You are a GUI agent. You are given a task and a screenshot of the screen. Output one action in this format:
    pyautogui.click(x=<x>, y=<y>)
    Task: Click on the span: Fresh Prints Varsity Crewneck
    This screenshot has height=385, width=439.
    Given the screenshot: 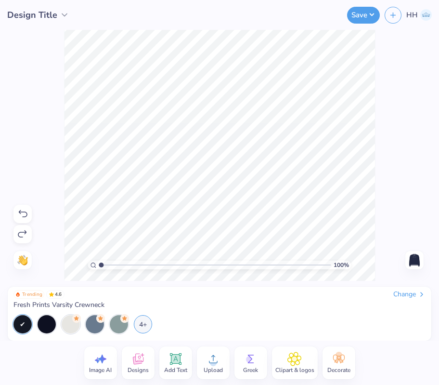 What is the action you would take?
    pyautogui.click(x=59, y=305)
    